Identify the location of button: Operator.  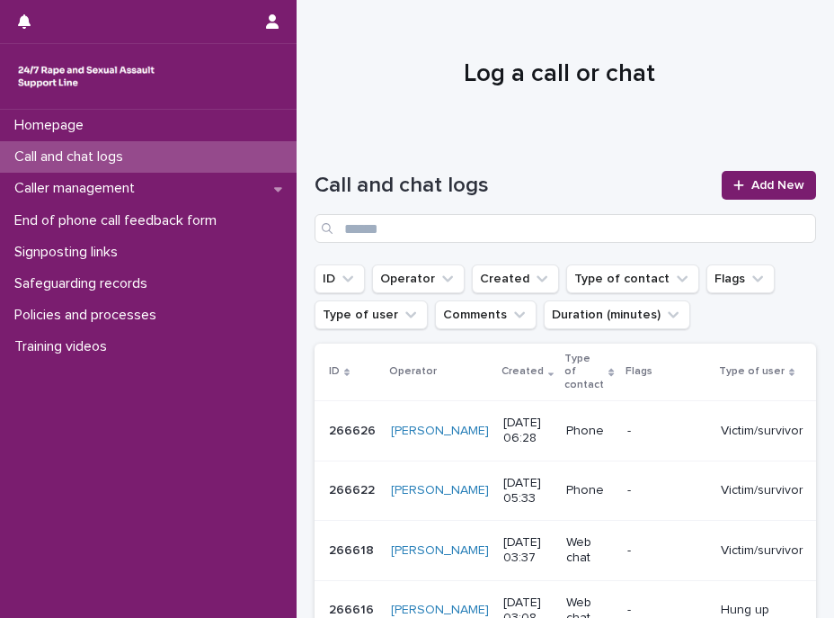
(418, 279).